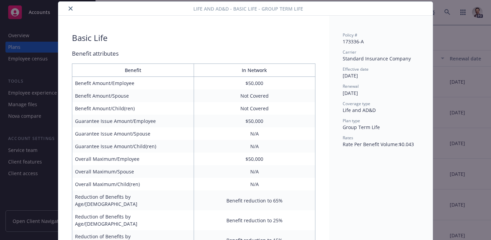  Describe the element at coordinates (133, 83) in the screenshot. I see `td: Benefit Amount/Employee` at that location.